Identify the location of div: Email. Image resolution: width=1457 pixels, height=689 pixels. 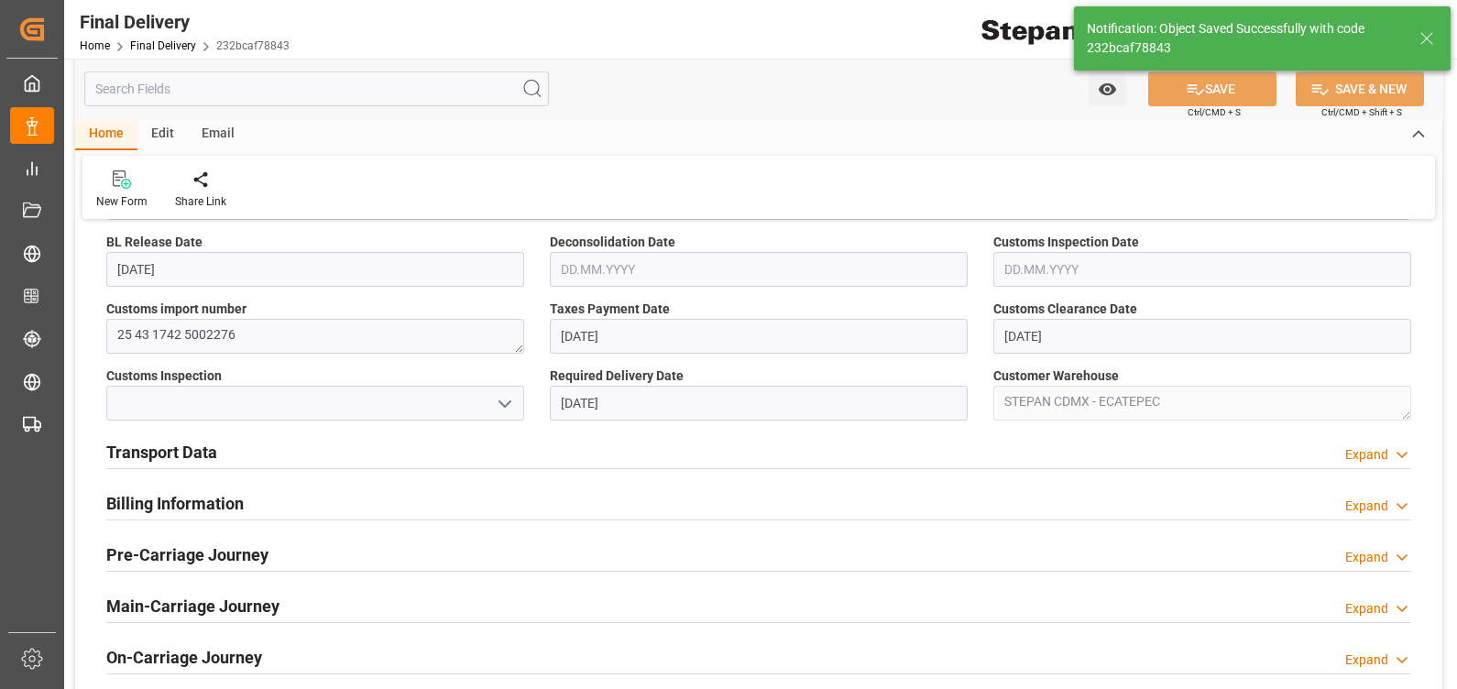
(218, 135).